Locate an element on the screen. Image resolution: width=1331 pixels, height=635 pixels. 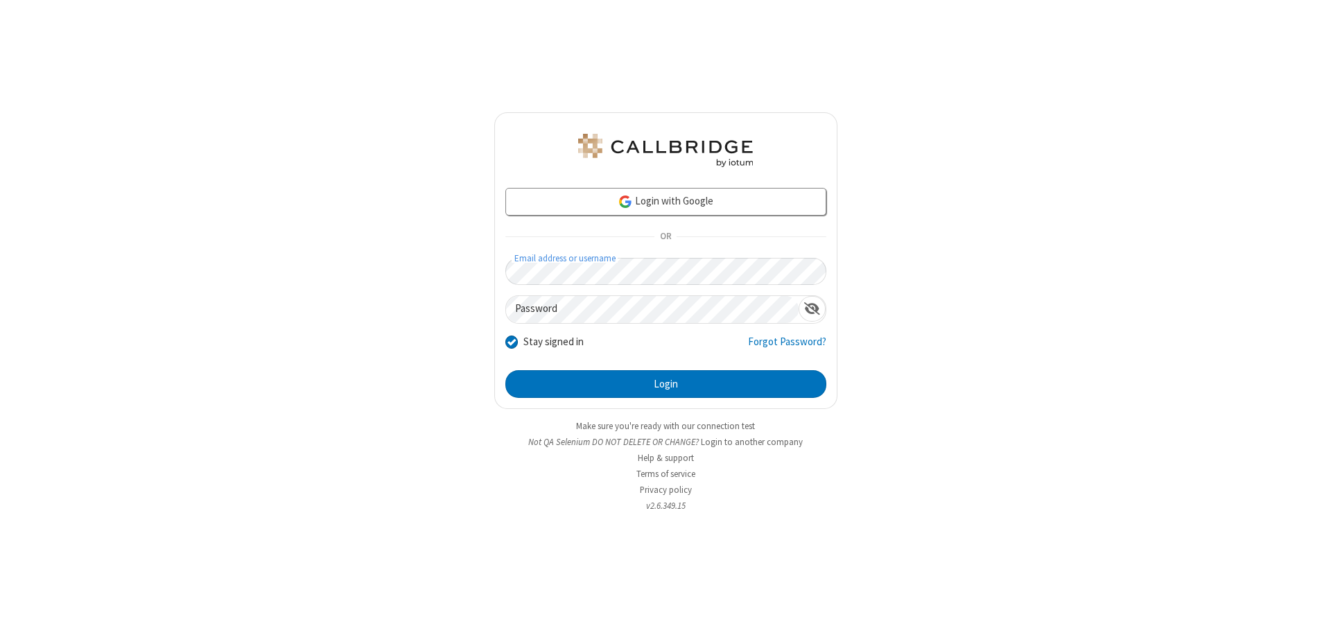
a: Forgot Password? is located at coordinates (787, 347).